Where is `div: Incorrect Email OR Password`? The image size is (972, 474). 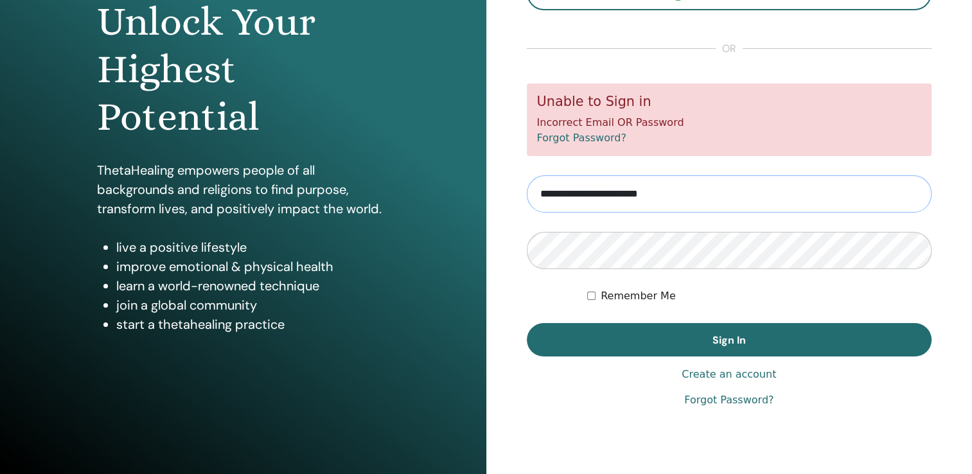
div: Incorrect Email OR Password is located at coordinates (730, 120).